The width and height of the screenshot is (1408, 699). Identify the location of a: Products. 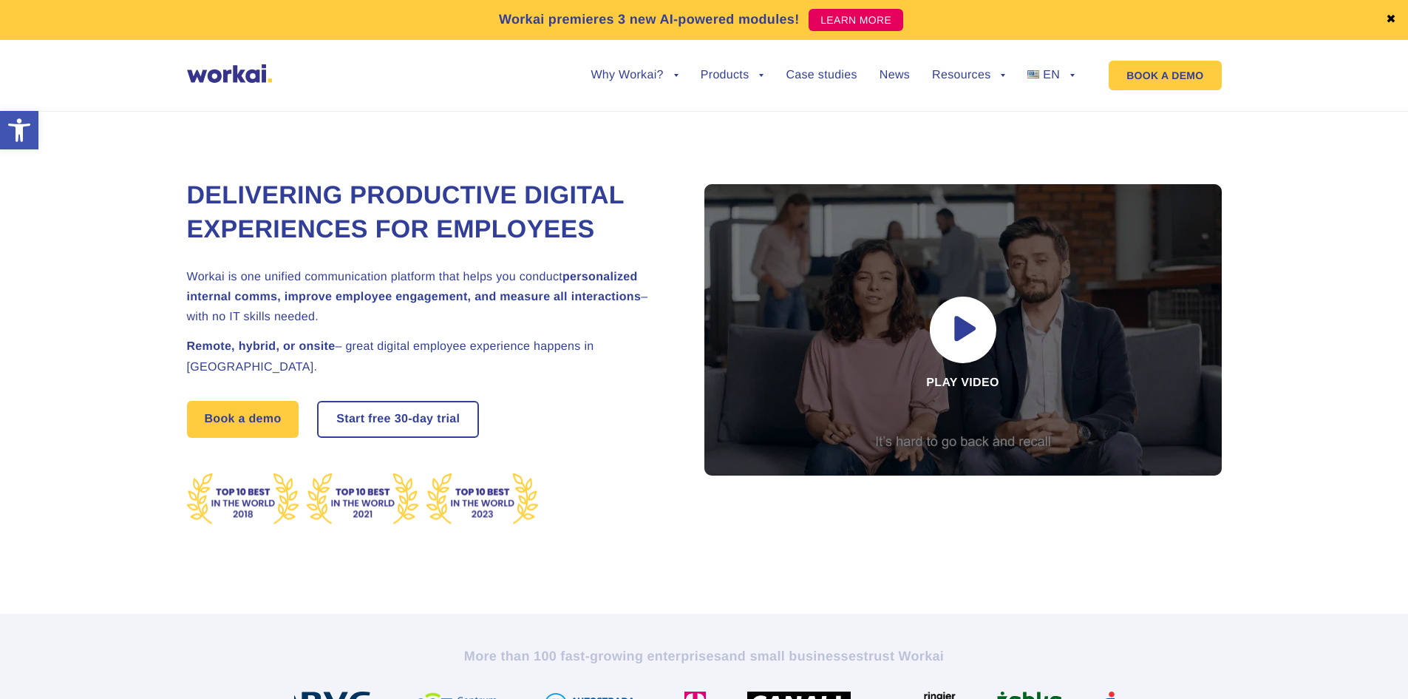
(733, 75).